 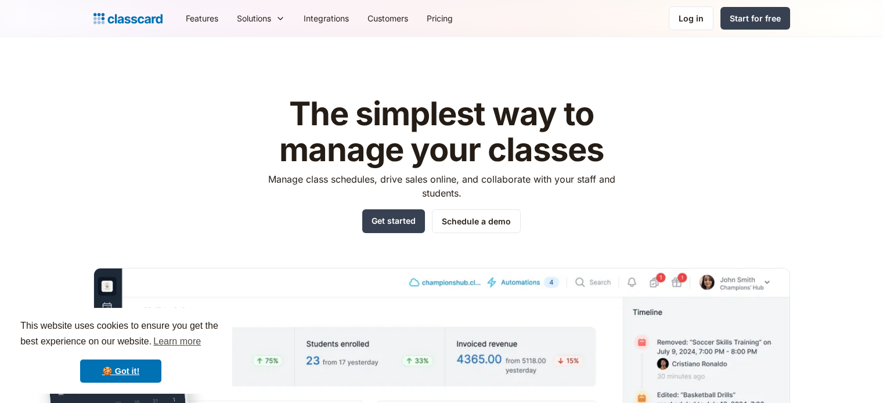 What do you see at coordinates (177, 342) in the screenshot?
I see `a: learn more about cookies` at bounding box center [177, 342].